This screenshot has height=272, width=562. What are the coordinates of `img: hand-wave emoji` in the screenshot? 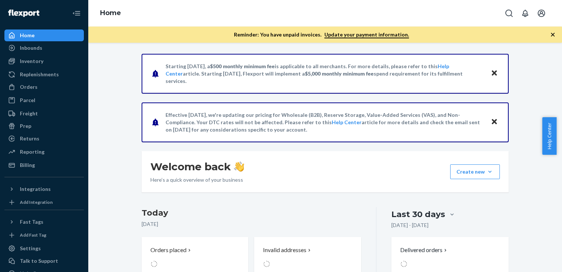 It's located at (239, 166).